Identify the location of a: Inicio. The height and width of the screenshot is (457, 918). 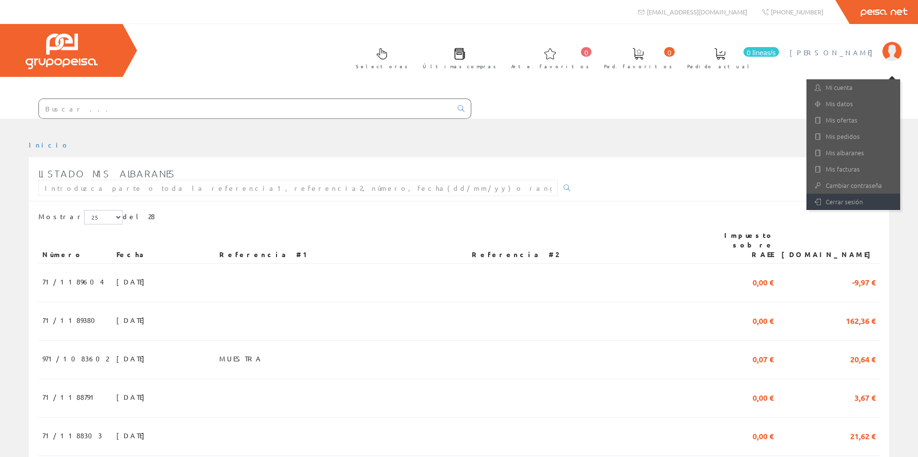
(49, 145).